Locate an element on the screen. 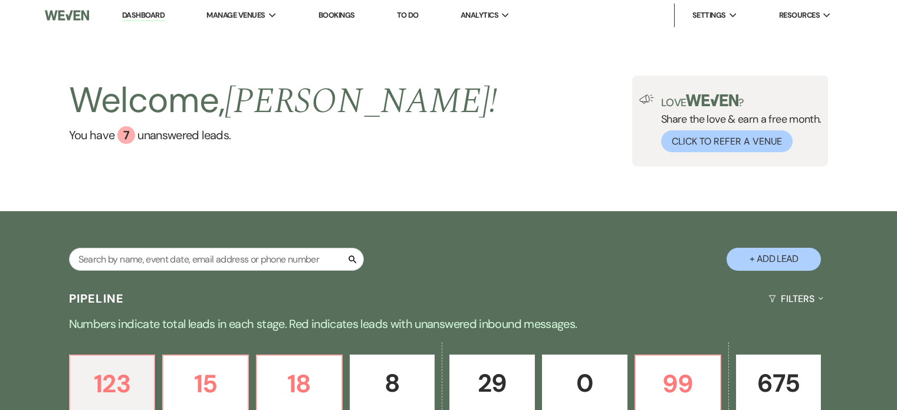 This screenshot has width=897, height=410. p: 29 is located at coordinates (492, 383).